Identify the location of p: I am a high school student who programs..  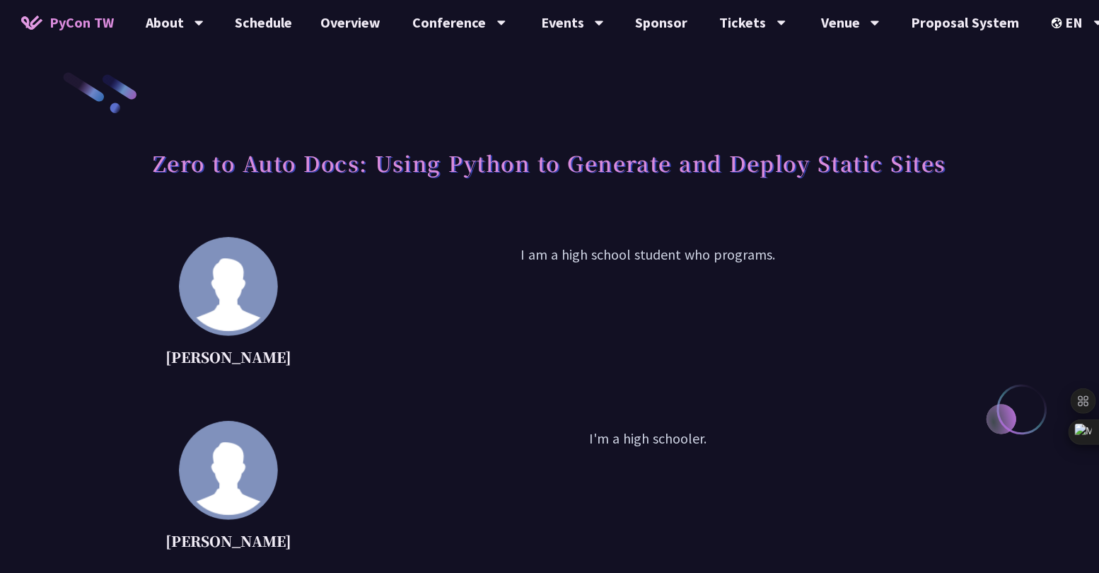
(648, 308).